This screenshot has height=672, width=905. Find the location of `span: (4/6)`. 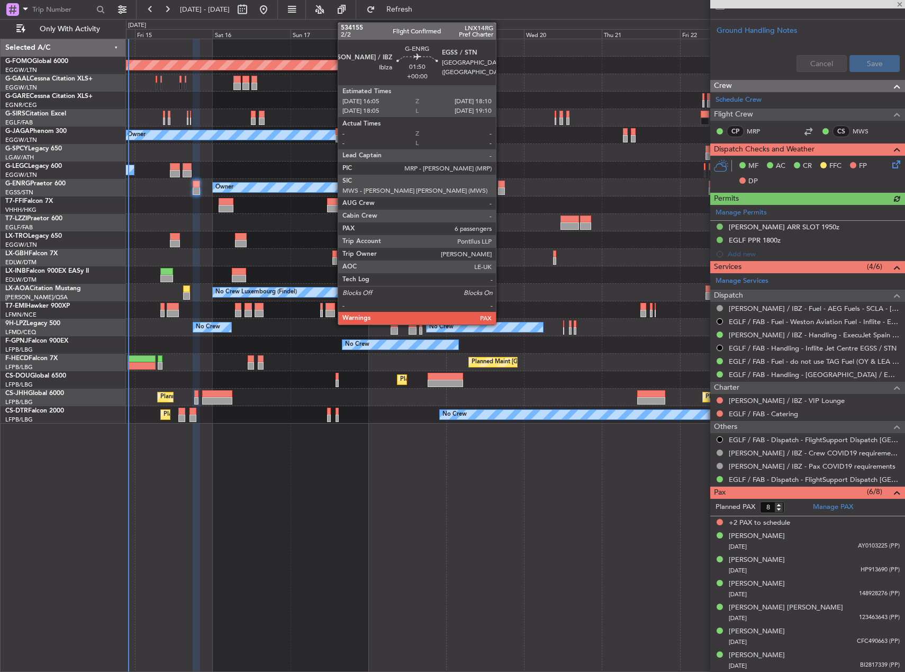

span: (4/6) is located at coordinates (874, 266).